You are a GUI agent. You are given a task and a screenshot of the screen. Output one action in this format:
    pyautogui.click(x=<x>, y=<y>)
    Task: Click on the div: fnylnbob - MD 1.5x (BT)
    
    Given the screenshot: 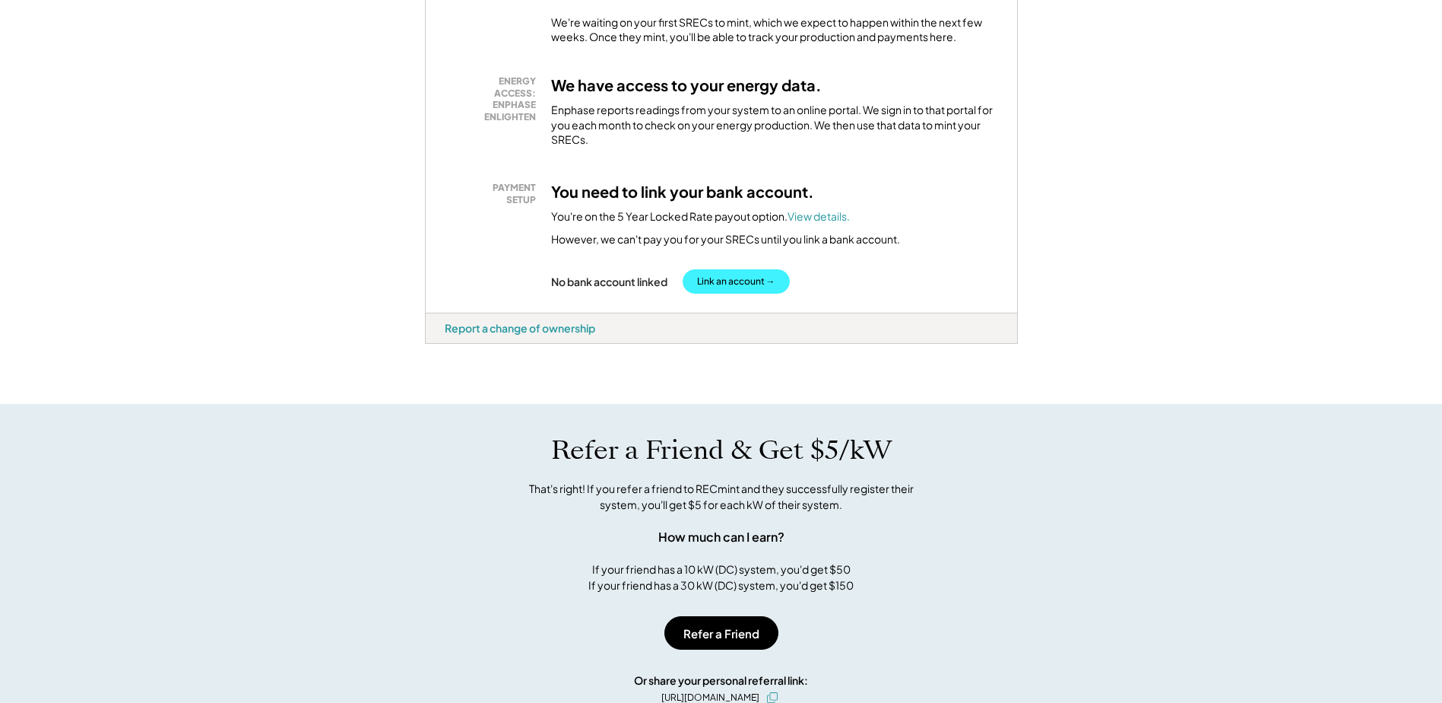 What is the action you would take?
    pyautogui.click(x=449, y=347)
    